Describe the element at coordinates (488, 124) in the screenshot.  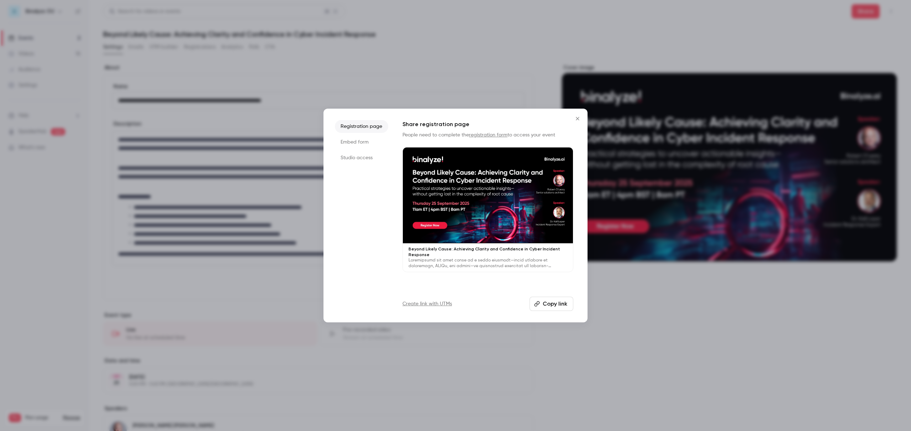
I see `h1: Share registration page` at that location.